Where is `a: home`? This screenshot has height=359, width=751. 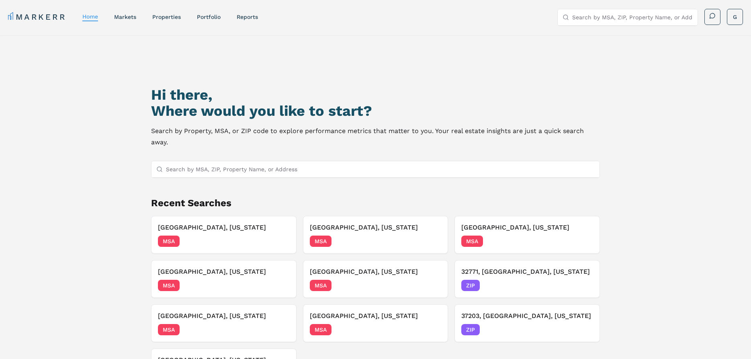 a: home is located at coordinates (90, 16).